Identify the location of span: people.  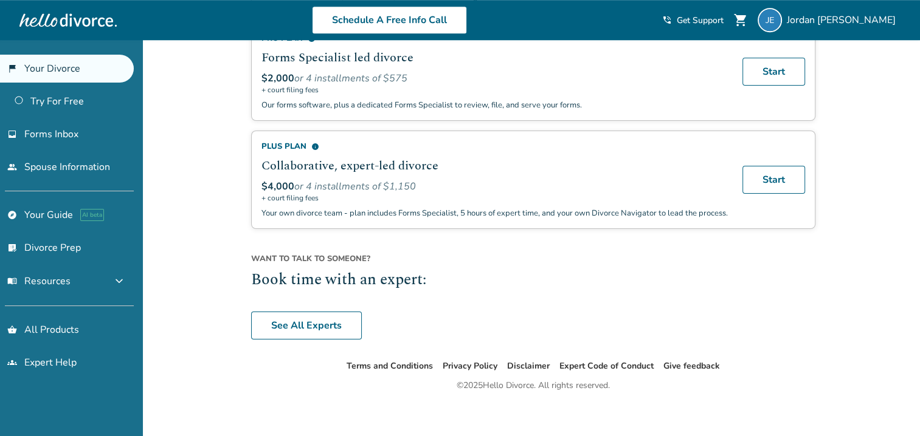
(12, 167).